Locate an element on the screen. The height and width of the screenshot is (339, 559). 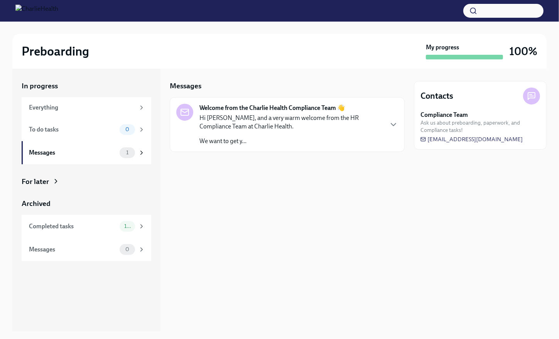
div: For later is located at coordinates (35, 182).